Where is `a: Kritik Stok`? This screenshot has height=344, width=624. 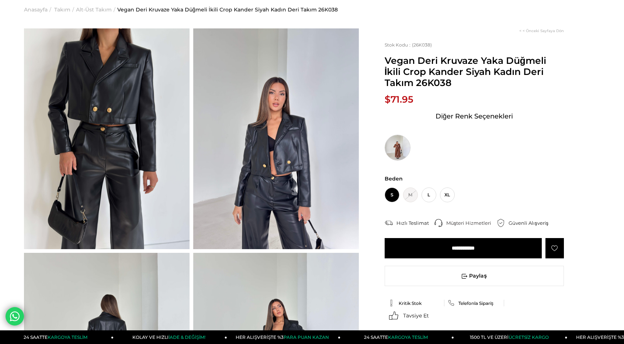
a: Kritik Stok is located at coordinates (415, 303).